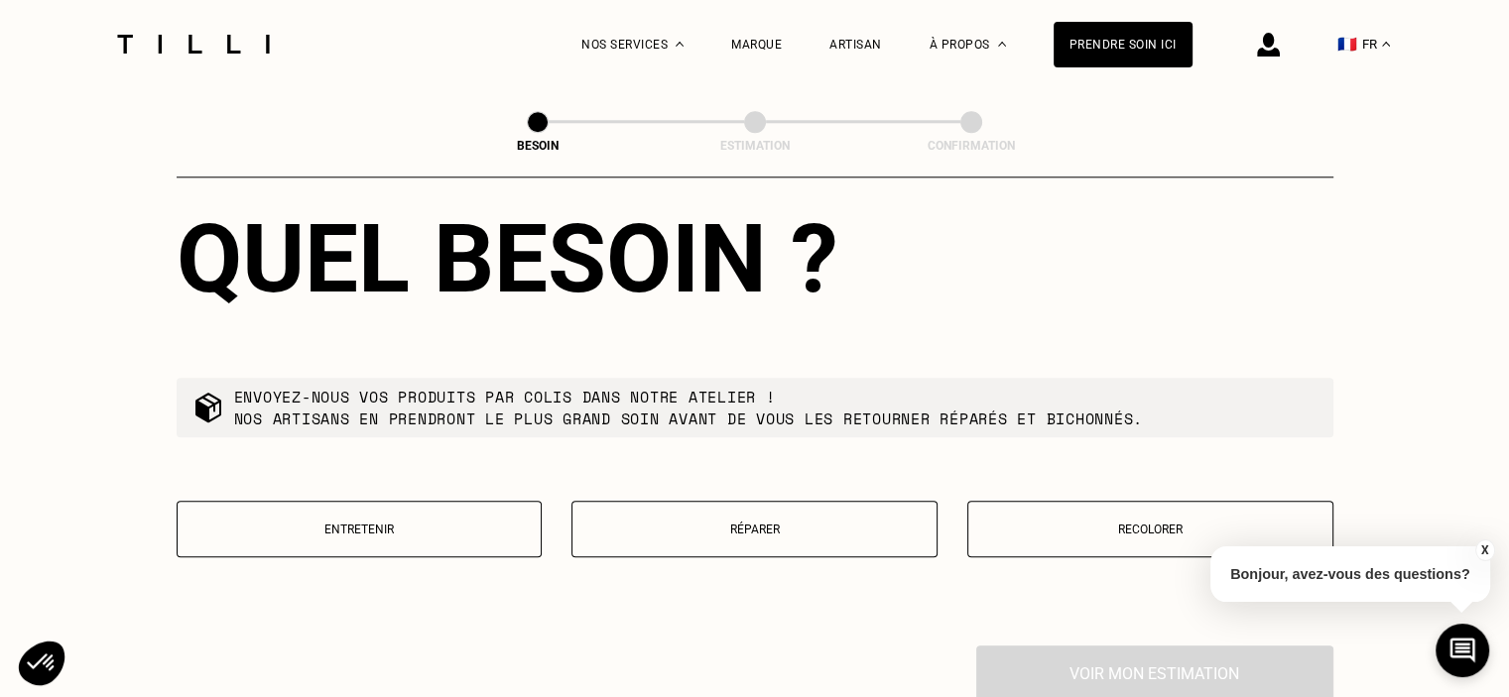 This screenshot has width=1509, height=697. What do you see at coordinates (756, 45) in the screenshot?
I see `a: Marque` at bounding box center [756, 45].